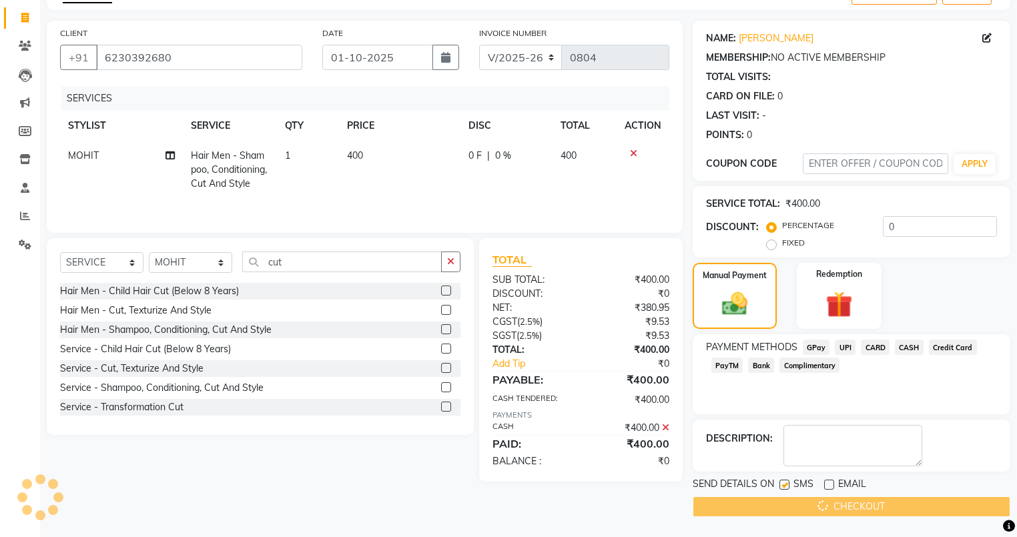  What do you see at coordinates (79, 57) in the screenshot?
I see `button: +91` at bounding box center [79, 57].